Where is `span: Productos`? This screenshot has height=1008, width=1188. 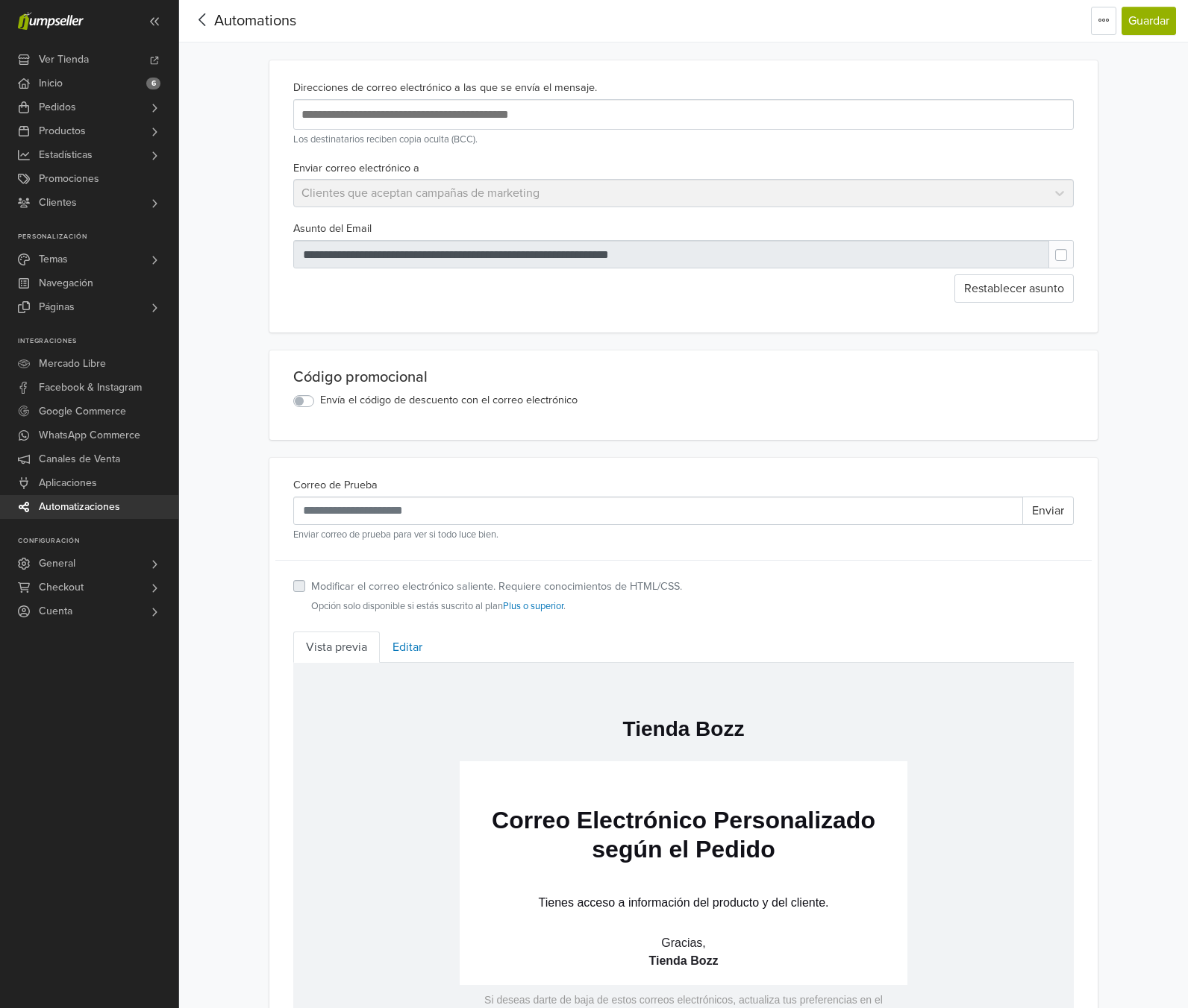 span: Productos is located at coordinates (62, 131).